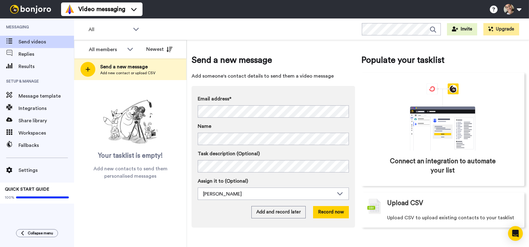  Describe the element at coordinates (443, 166) in the screenshot. I see `span: Connect an integration to automate your list` at that location.